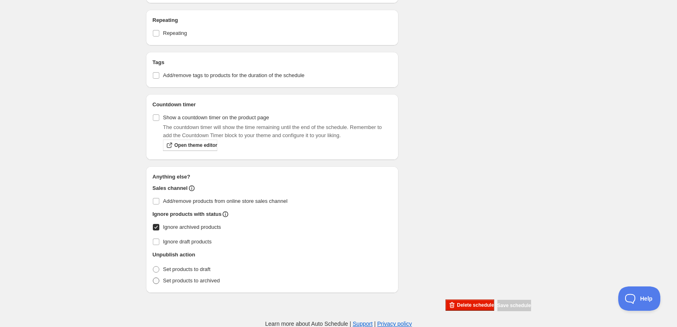  What do you see at coordinates (173, 254) in the screenshot?
I see `h2: Unpublish action` at bounding box center [173, 254].